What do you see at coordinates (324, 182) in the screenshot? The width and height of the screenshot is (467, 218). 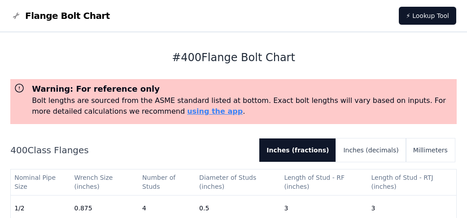 I see `th: Length of Stud - RF (inches)` at bounding box center [324, 182].